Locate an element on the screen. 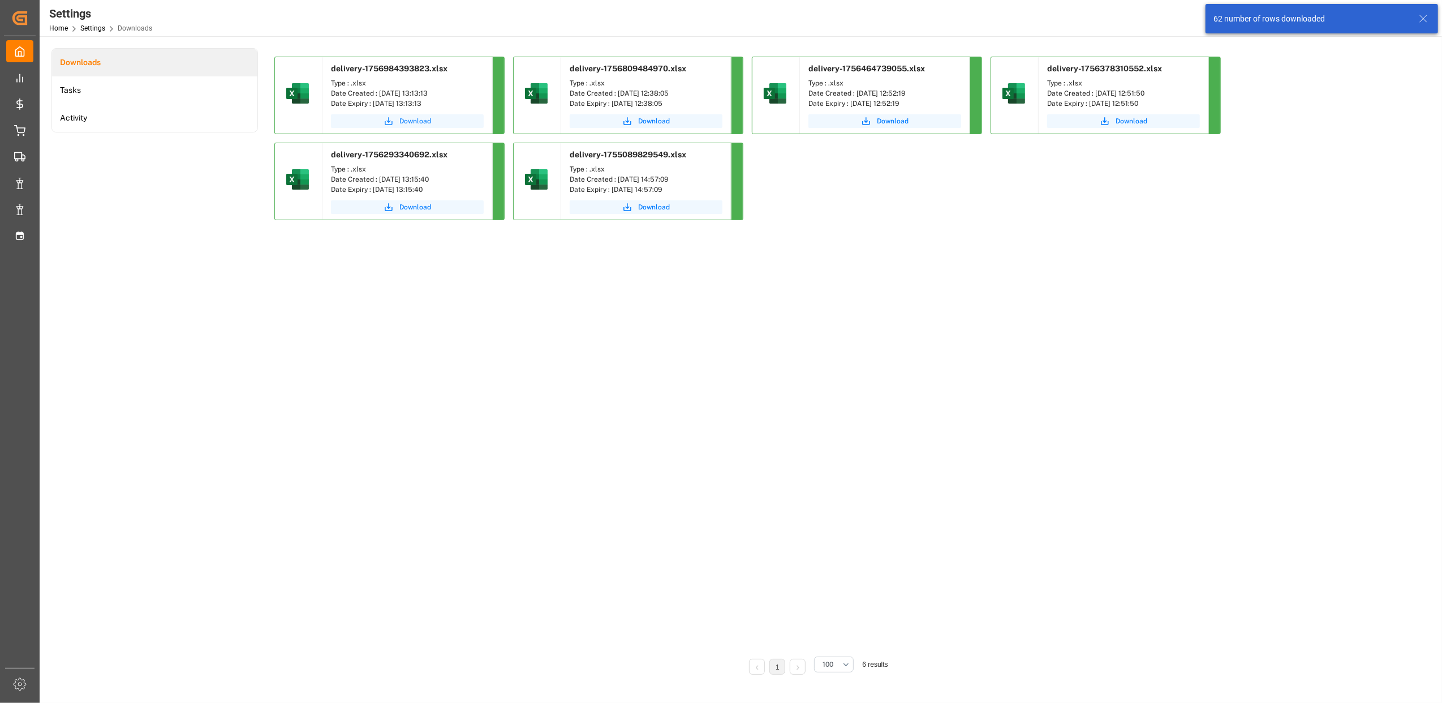 The height and width of the screenshot is (703, 1442). span: delivery-1756984393823.xlsx is located at coordinates (389, 68).